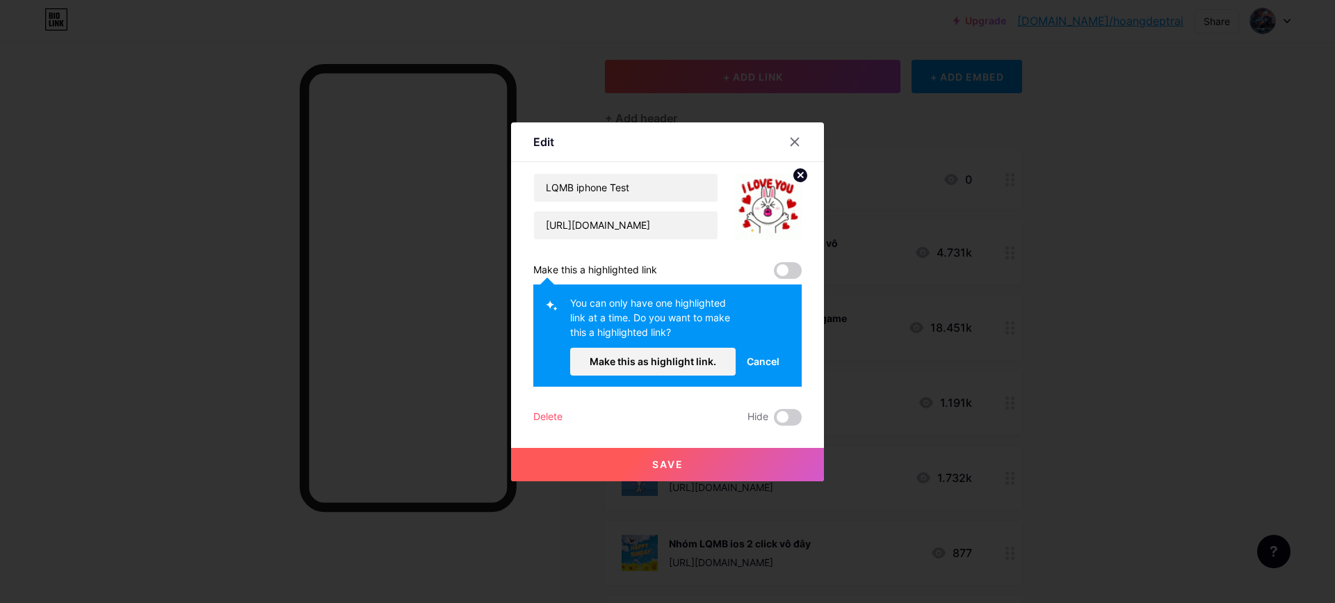 The width and height of the screenshot is (1335, 603). What do you see at coordinates (626, 225) in the screenshot?
I see `input: URL` at bounding box center [626, 225].